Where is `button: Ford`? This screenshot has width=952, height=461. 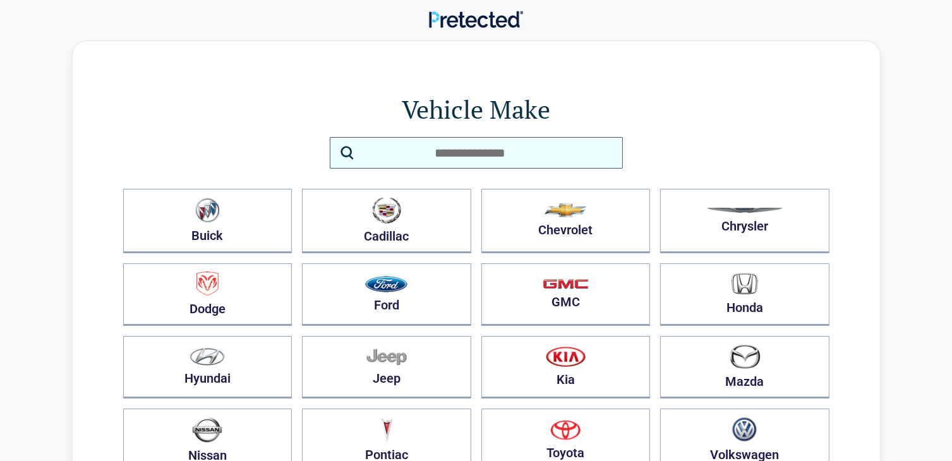
button: Ford is located at coordinates (387, 295).